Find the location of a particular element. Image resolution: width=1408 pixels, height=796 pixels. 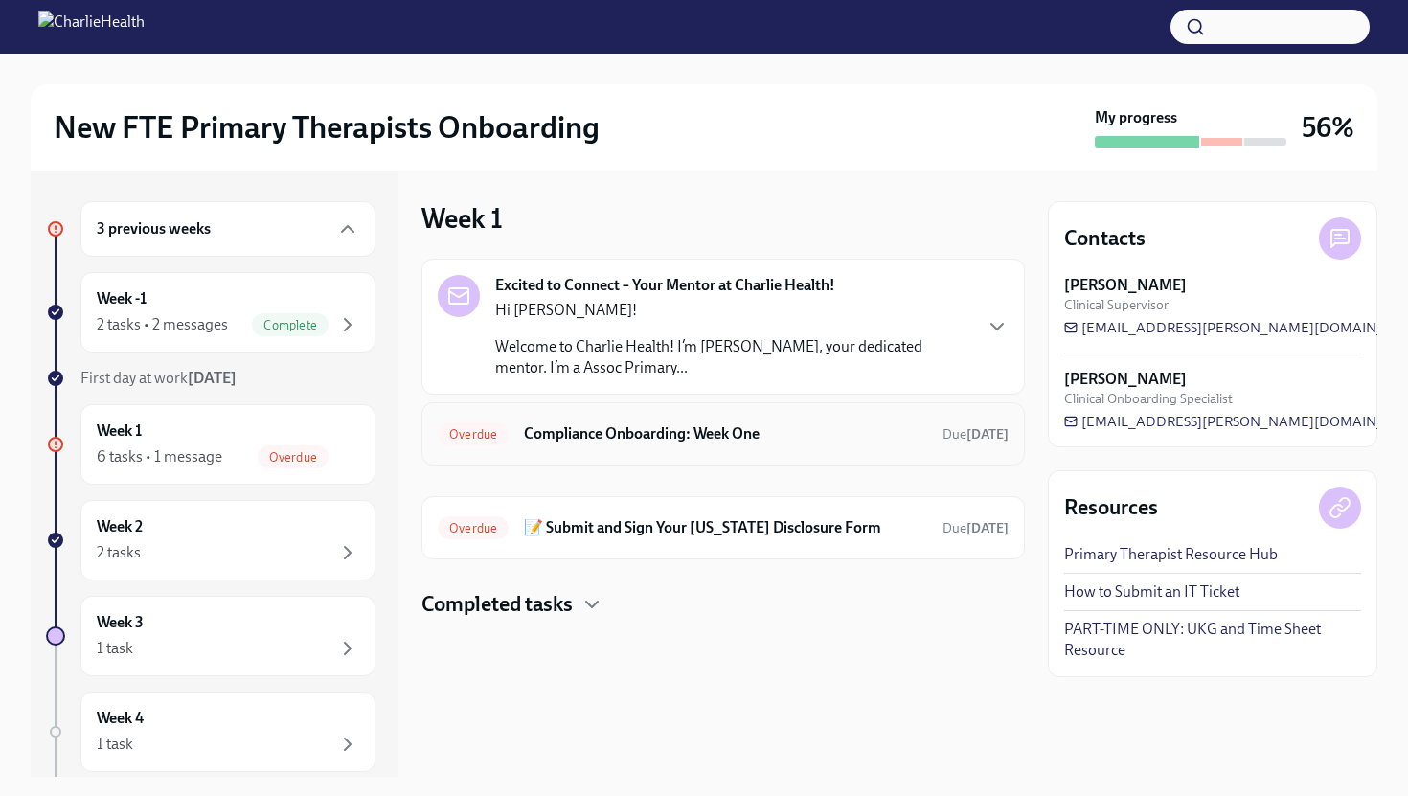

h6: Compliance Onboarding: Week One is located at coordinates (725, 434).